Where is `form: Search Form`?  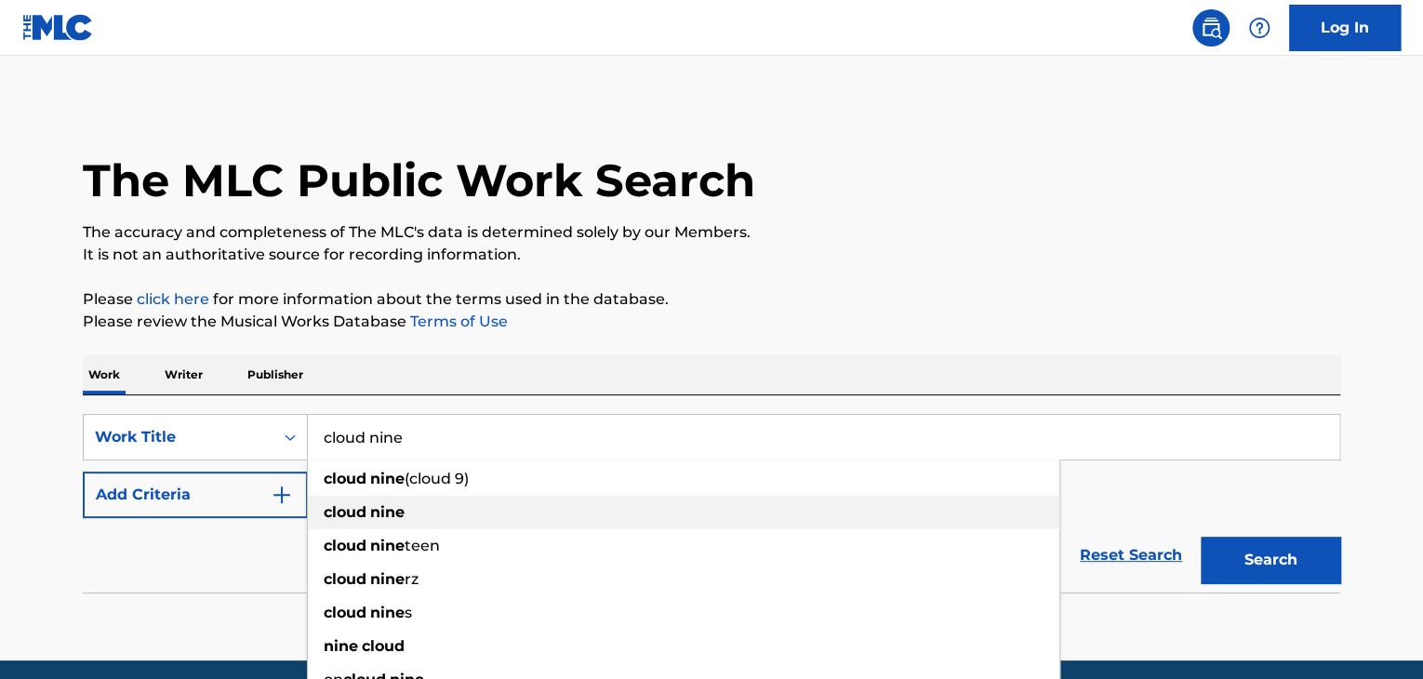 form: Search Form is located at coordinates (712, 503).